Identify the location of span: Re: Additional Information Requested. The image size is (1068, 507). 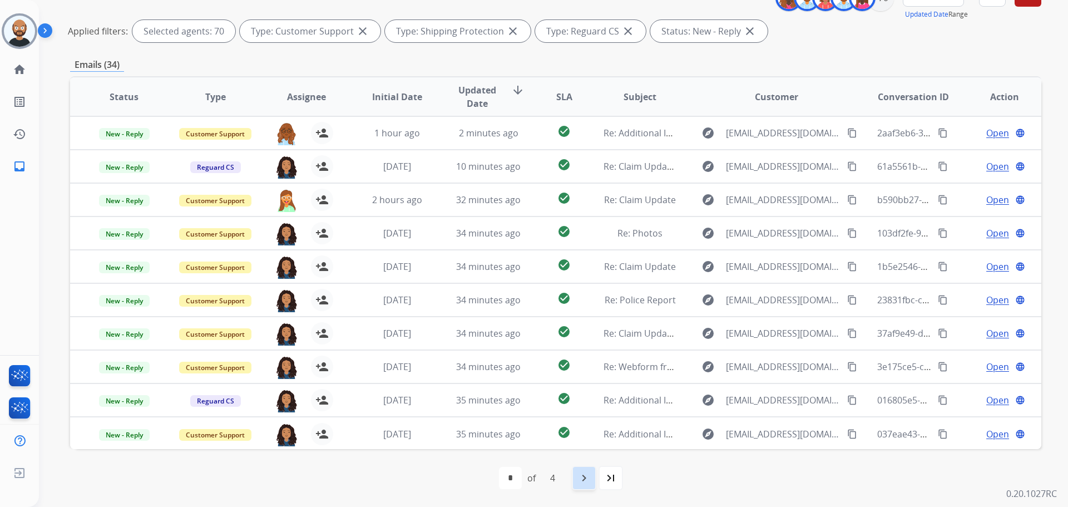
(682, 133).